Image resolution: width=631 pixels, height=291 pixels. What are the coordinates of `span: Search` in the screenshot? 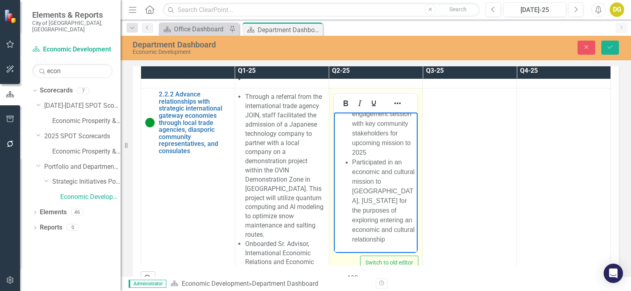 It's located at (458, 9).